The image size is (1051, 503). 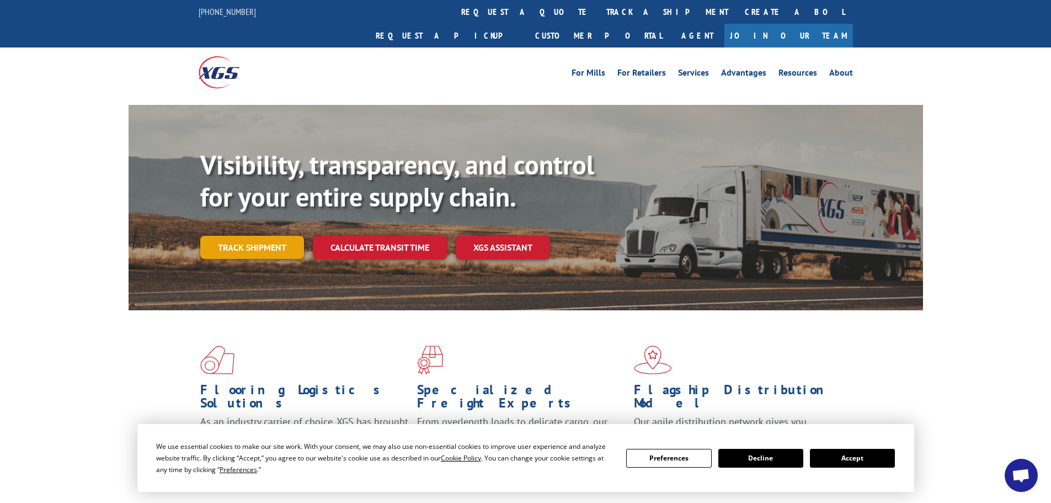 What do you see at coordinates (738, 399) in the screenshot?
I see `h1: Flagship Distribution Model` at bounding box center [738, 399].